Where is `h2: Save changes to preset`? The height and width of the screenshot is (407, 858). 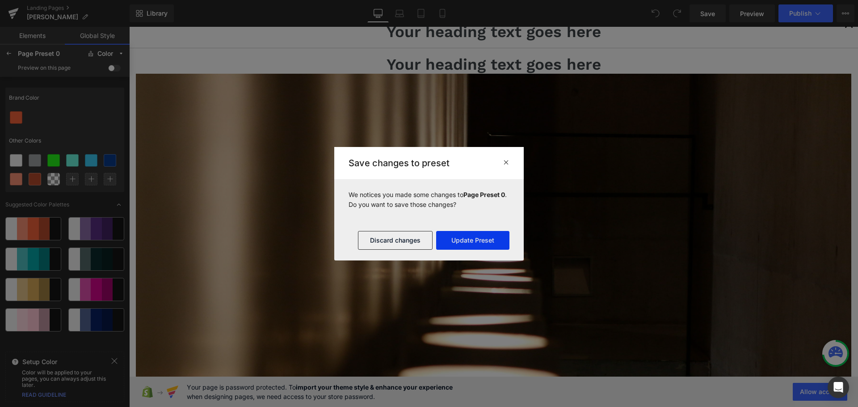 h2: Save changes to preset is located at coordinates (399, 163).